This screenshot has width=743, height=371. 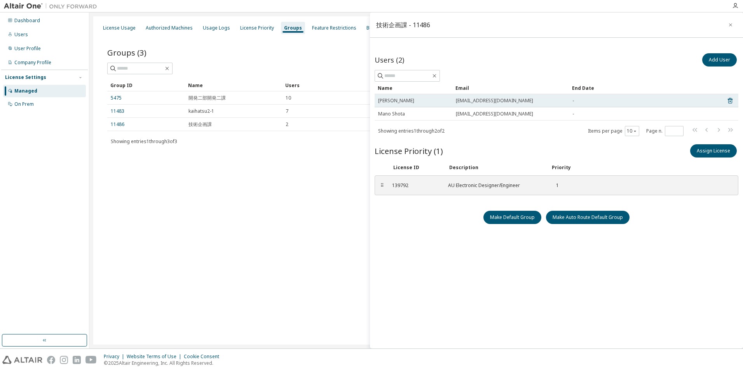 What do you see at coordinates (257, 28) in the screenshot?
I see `div: License Priority` at bounding box center [257, 28].